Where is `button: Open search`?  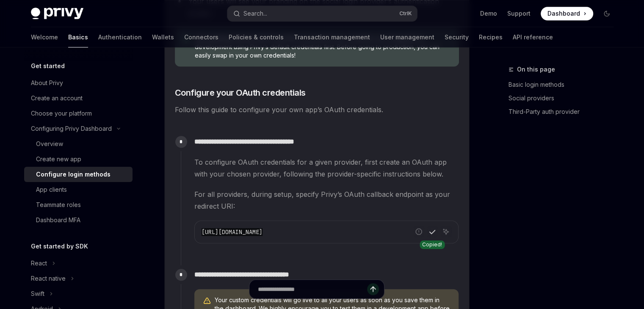 button: Open search is located at coordinates (322, 14).